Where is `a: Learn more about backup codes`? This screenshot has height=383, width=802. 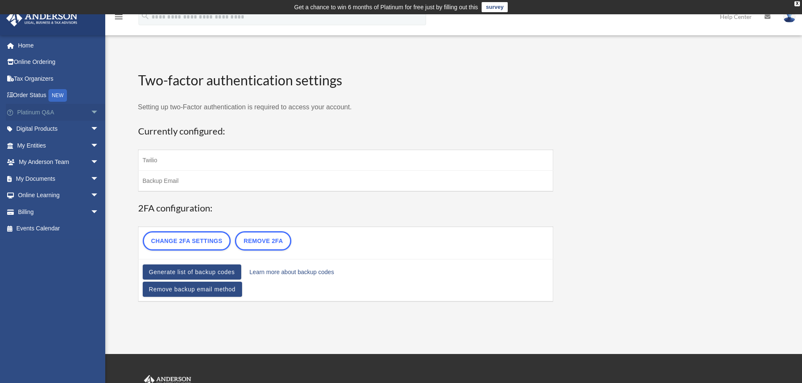
a: Learn more about backup codes is located at coordinates (292, 272).